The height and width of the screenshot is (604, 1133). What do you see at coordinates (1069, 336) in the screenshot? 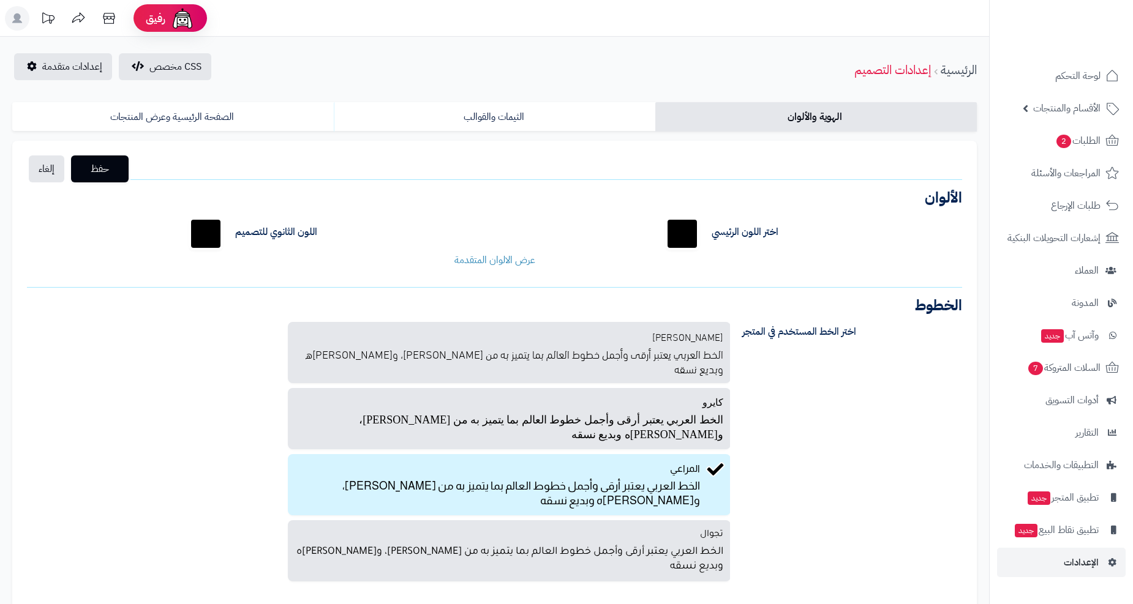
I see `span: وآتس آب` at bounding box center [1069, 336].